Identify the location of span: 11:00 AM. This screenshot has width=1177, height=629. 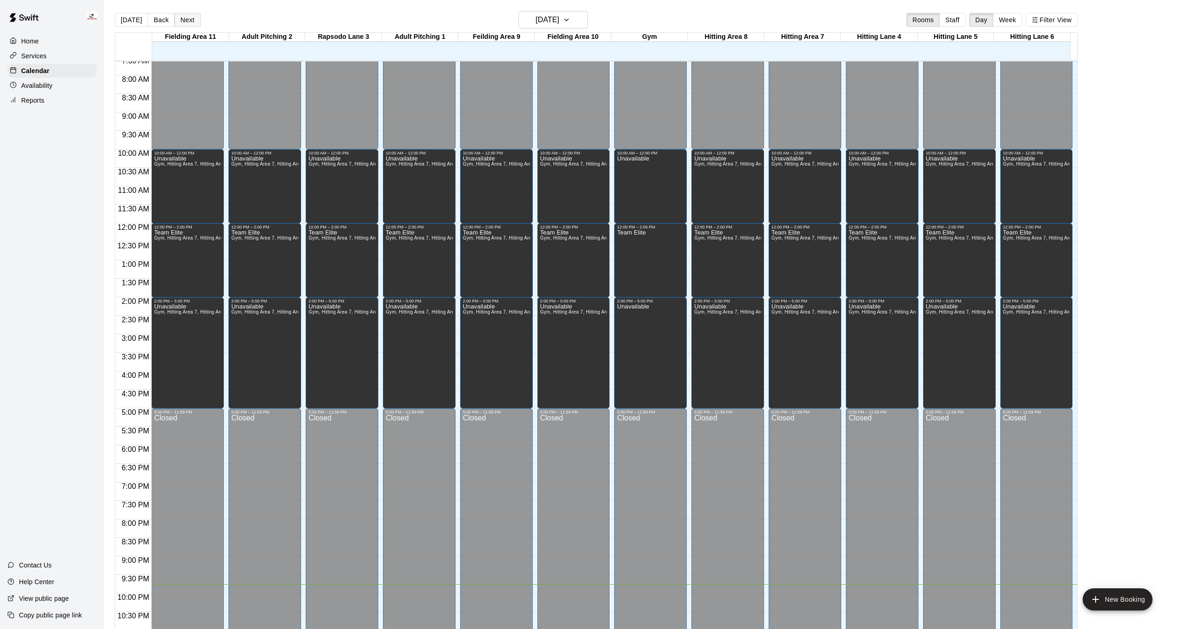
(134, 190).